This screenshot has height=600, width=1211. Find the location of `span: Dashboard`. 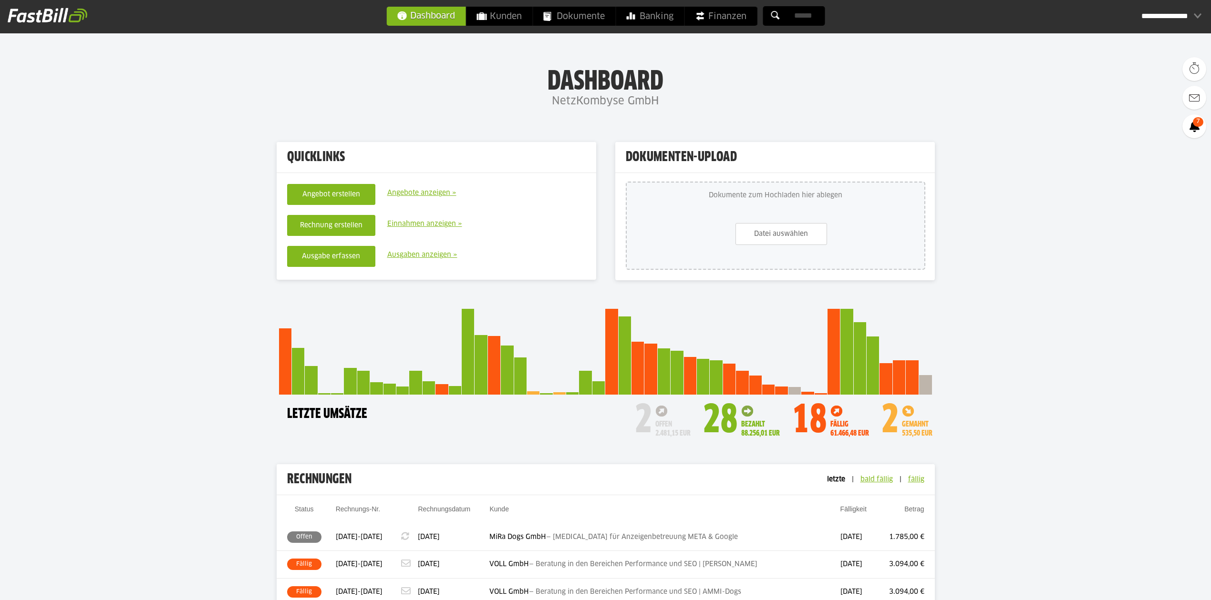

span: Dashboard is located at coordinates (426, 16).